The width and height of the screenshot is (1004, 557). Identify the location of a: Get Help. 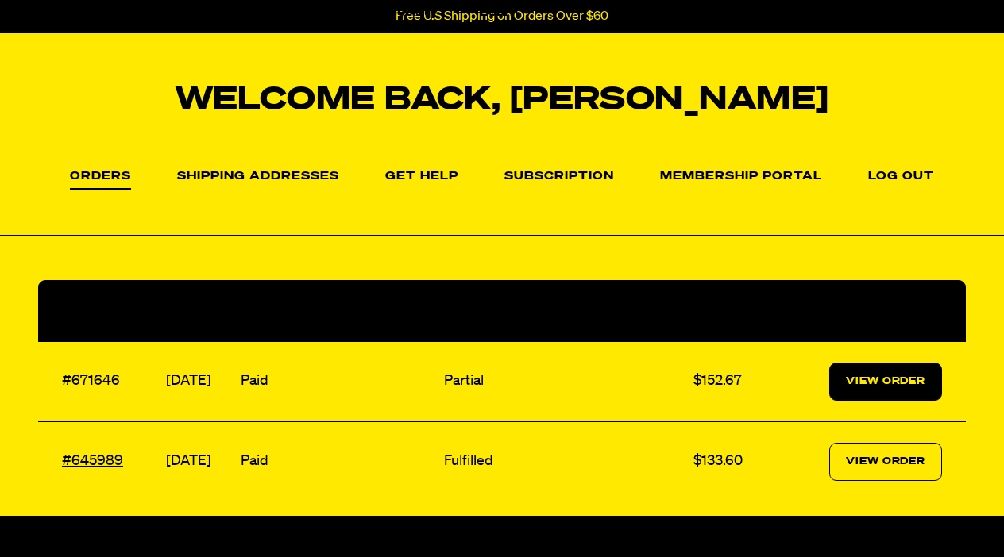
(422, 177).